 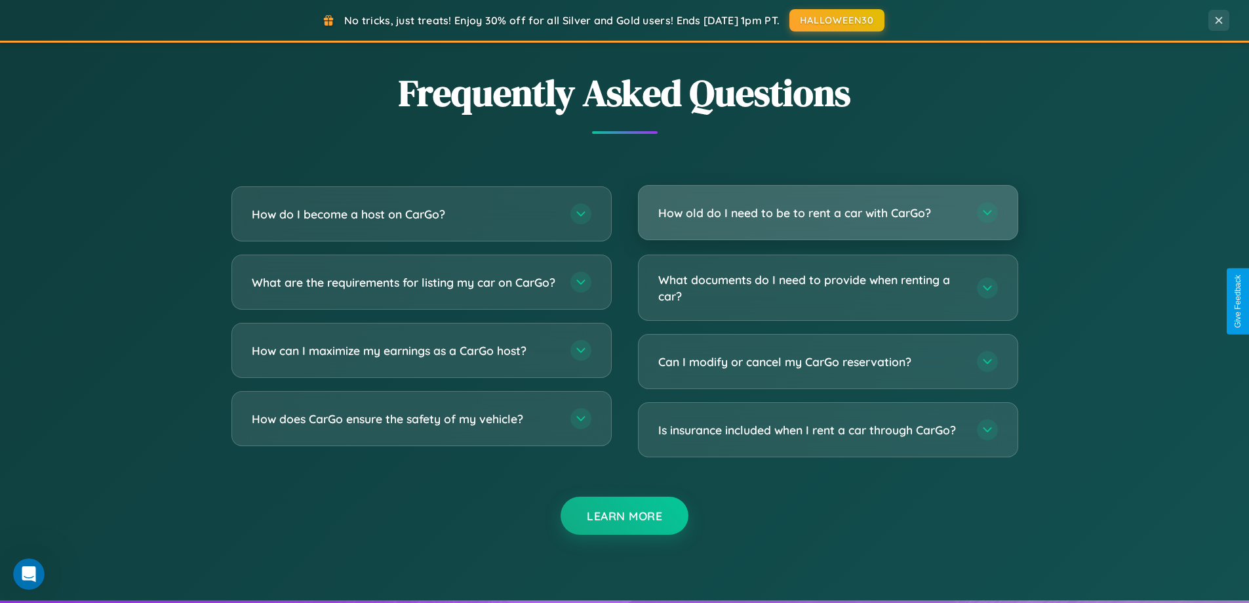 What do you see at coordinates (405, 350) in the screenshot?
I see `h3: How can I maximize my earnings as a CarGo host?` at bounding box center [405, 350].